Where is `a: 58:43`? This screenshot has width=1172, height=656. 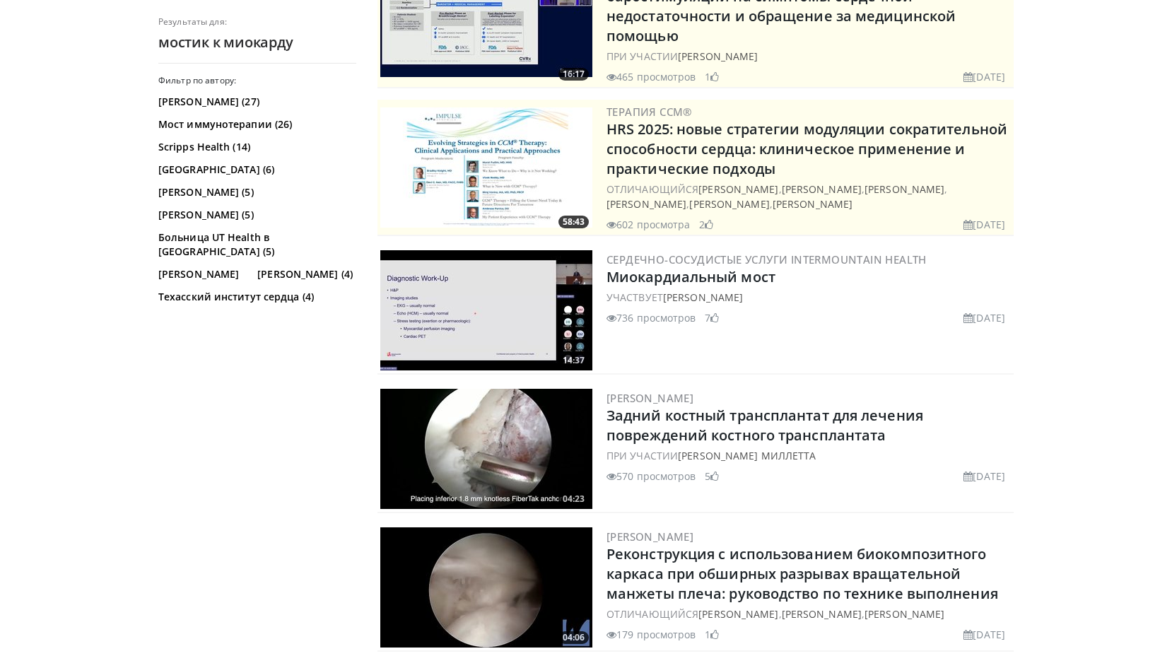 a: 58:43 is located at coordinates (486, 168).